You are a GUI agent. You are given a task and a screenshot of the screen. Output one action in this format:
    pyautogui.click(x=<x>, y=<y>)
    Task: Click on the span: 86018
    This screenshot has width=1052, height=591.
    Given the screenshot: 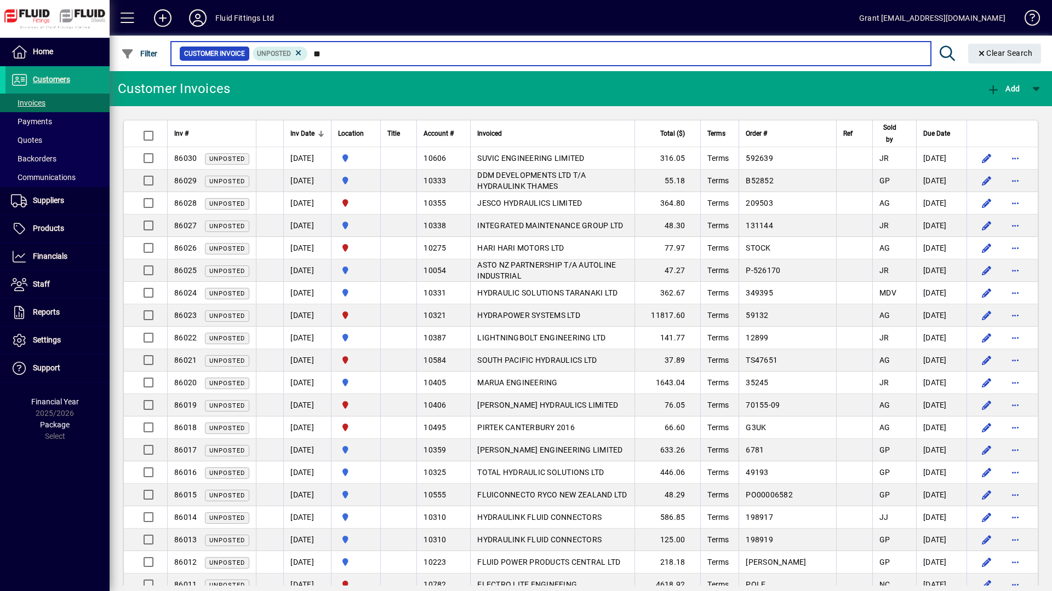 What is the action you would take?
    pyautogui.click(x=185, y=428)
    